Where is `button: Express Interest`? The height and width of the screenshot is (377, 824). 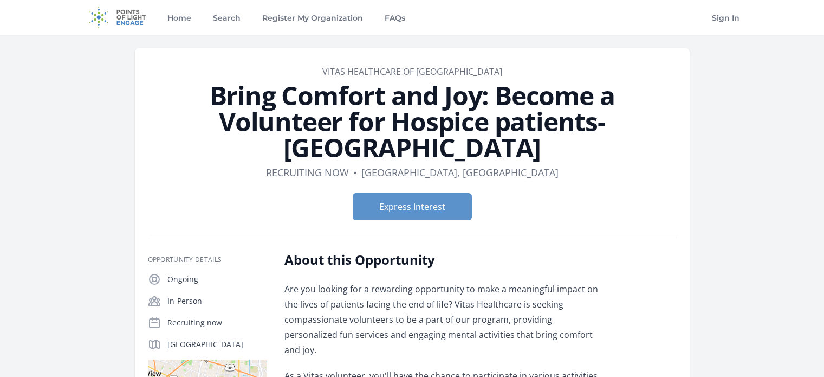
button: Express Interest is located at coordinates (412, 206).